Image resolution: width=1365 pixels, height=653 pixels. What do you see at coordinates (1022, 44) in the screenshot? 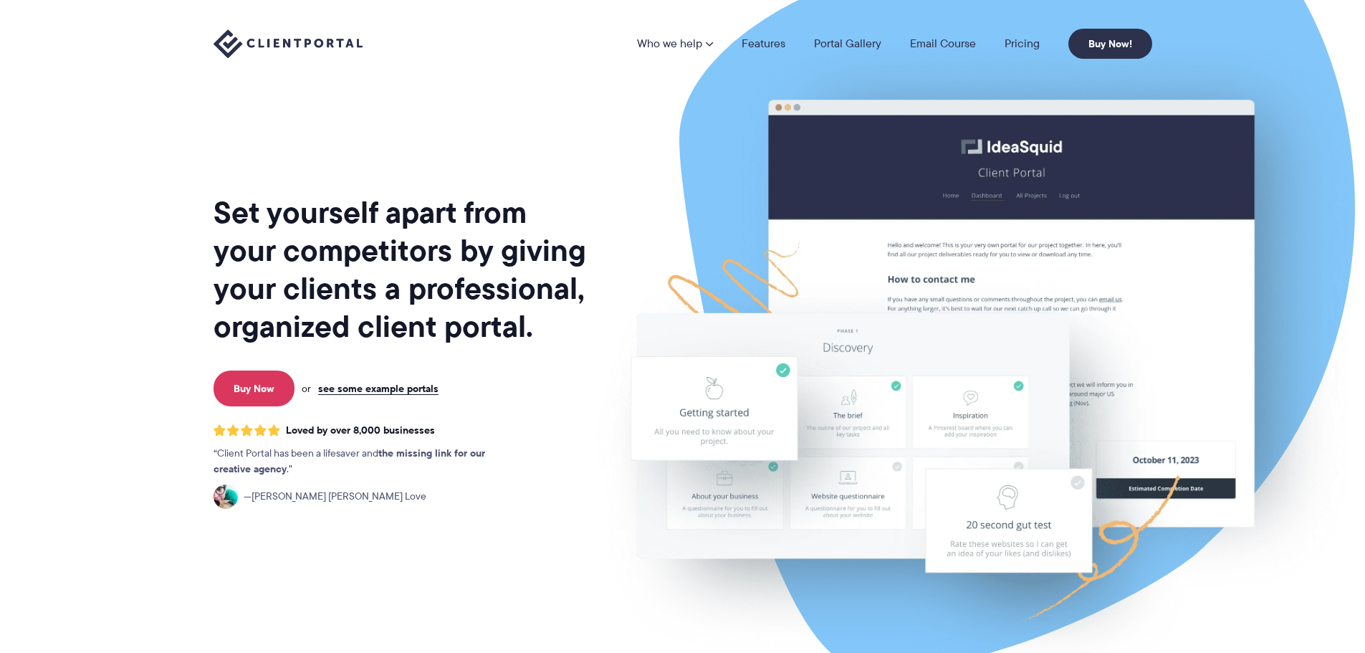
I see `a: Pricing` at bounding box center [1022, 44].